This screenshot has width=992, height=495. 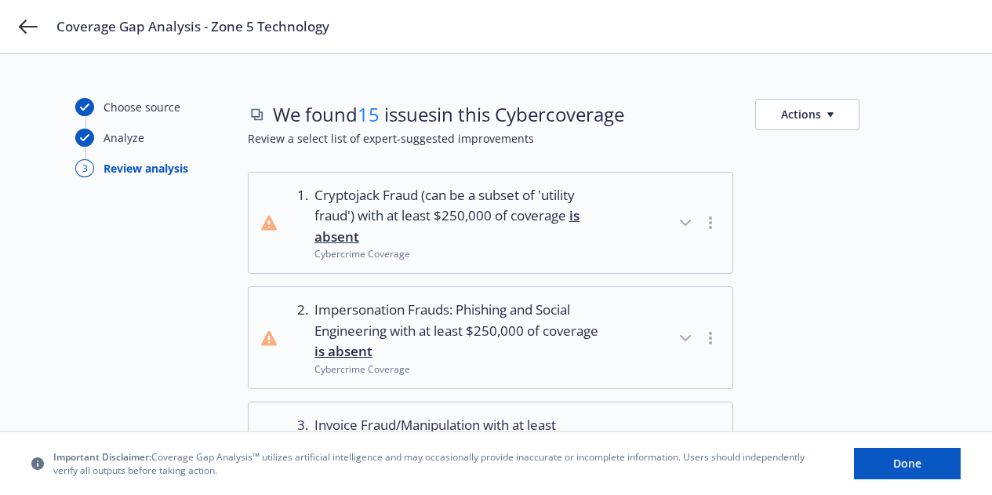 What do you see at coordinates (299, 223) in the screenshot?
I see `div: 1 .` at bounding box center [299, 223].